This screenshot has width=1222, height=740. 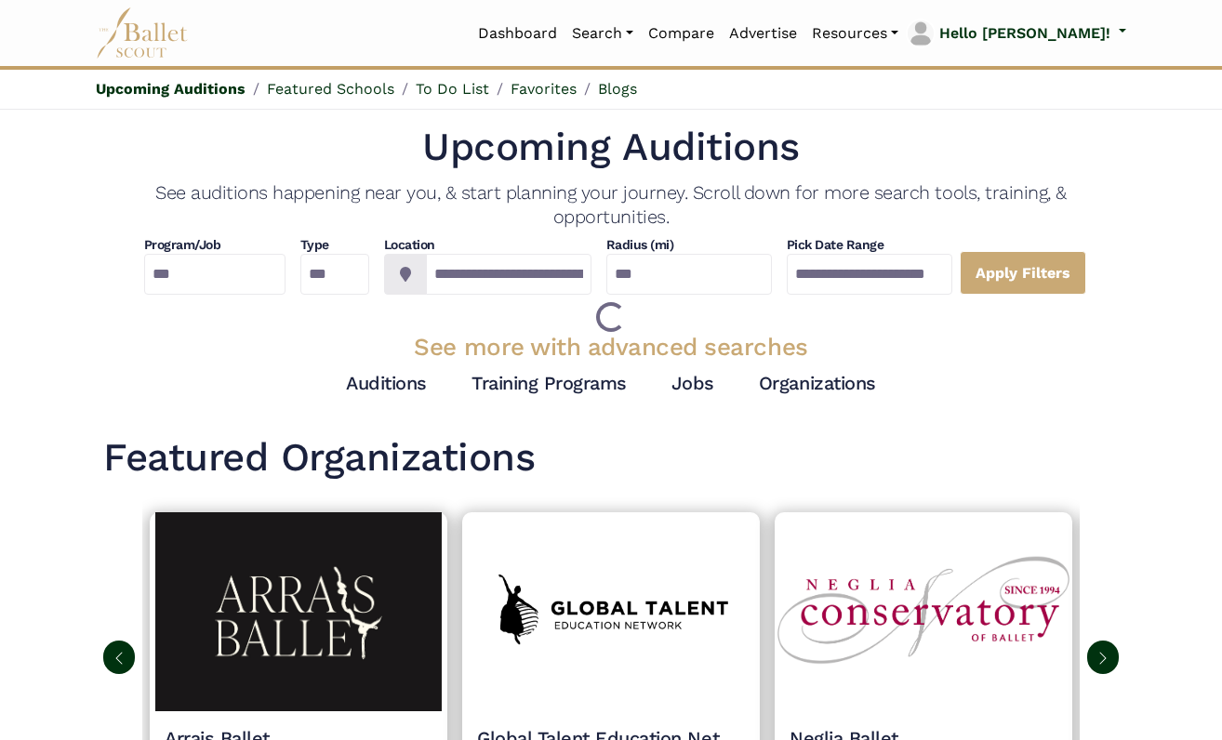 I want to click on a: Dashboard, so click(x=517, y=33).